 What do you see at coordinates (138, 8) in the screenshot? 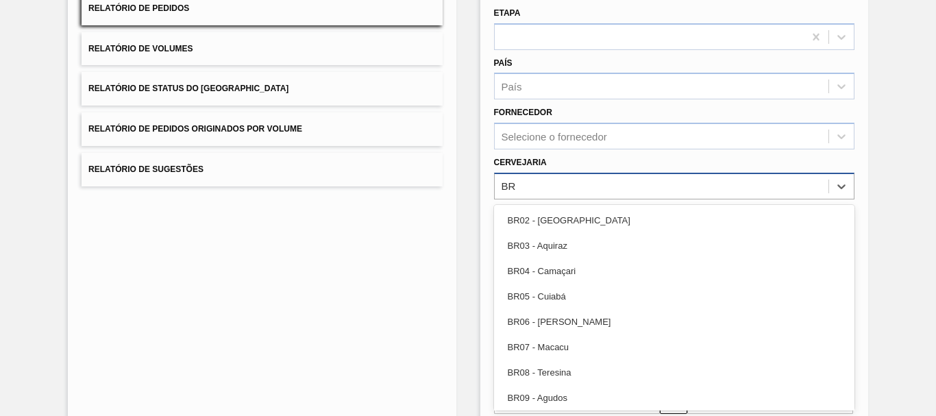
I see `span: Relatório de Pedidos` at bounding box center [138, 8].